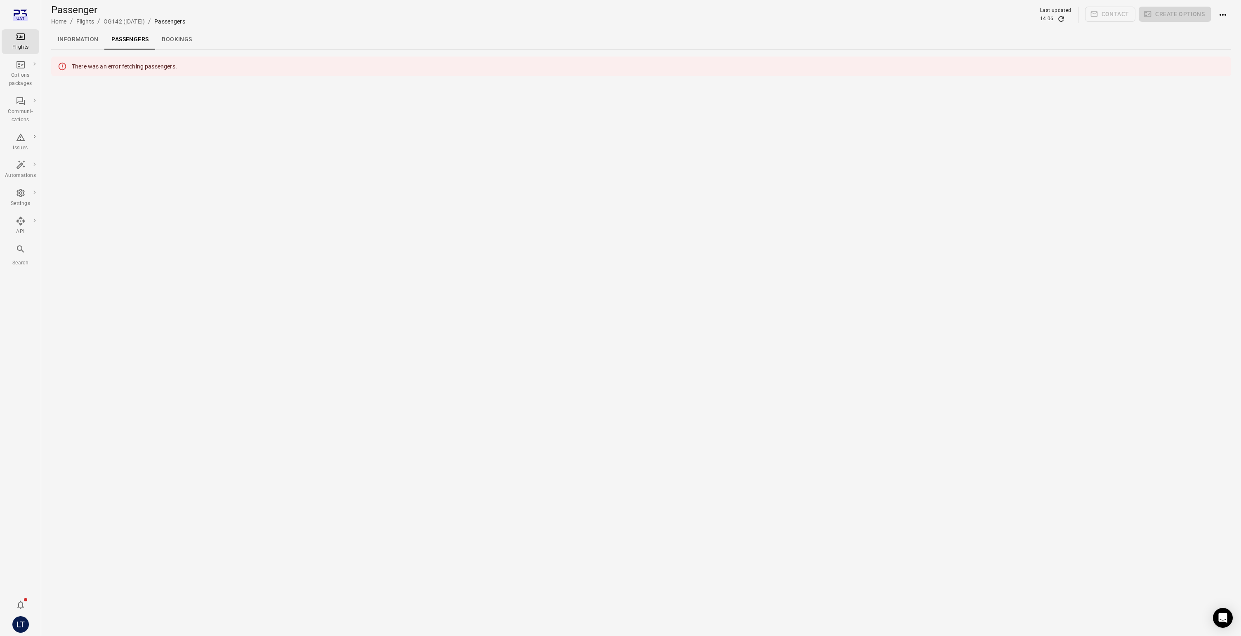 The width and height of the screenshot is (1241, 636). What do you see at coordinates (59, 21) in the screenshot?
I see `a: Home` at bounding box center [59, 21].